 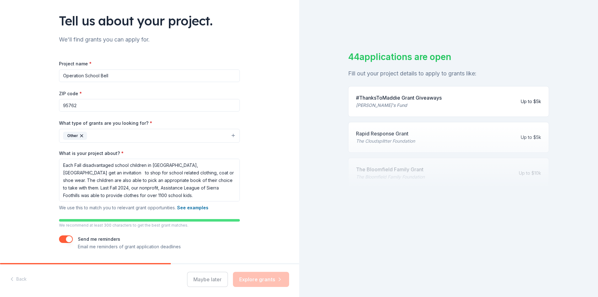 I want to click on label: What is your project about?, so click(x=91, y=153).